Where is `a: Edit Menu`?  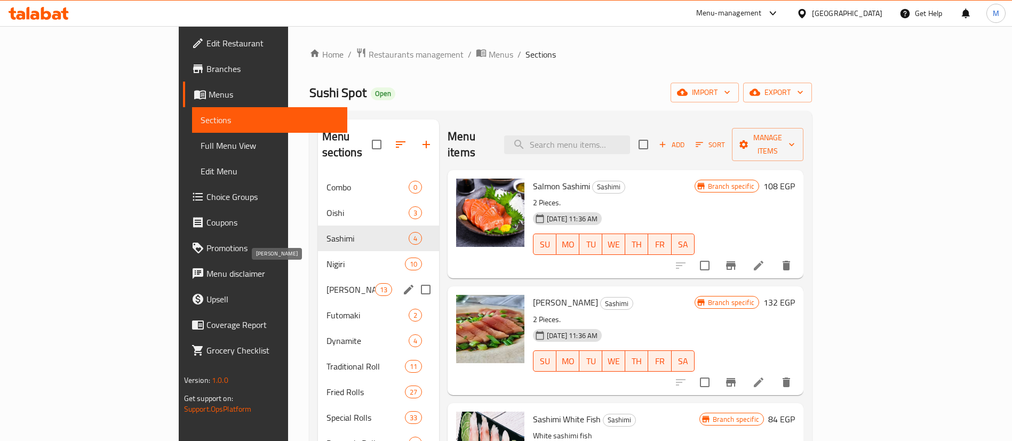 a: Edit Menu is located at coordinates (270, 171).